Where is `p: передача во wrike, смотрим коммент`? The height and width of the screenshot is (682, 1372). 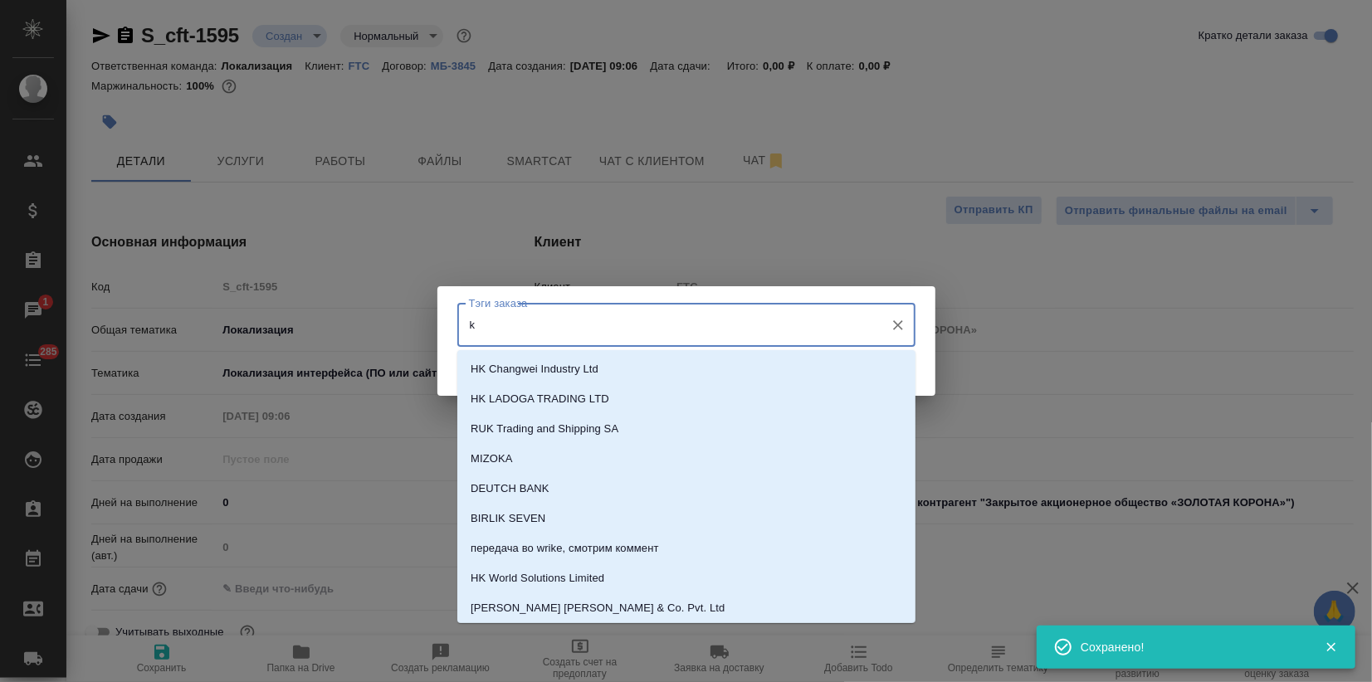
p: передача во wrike, смотрим коммент is located at coordinates (564, 549).